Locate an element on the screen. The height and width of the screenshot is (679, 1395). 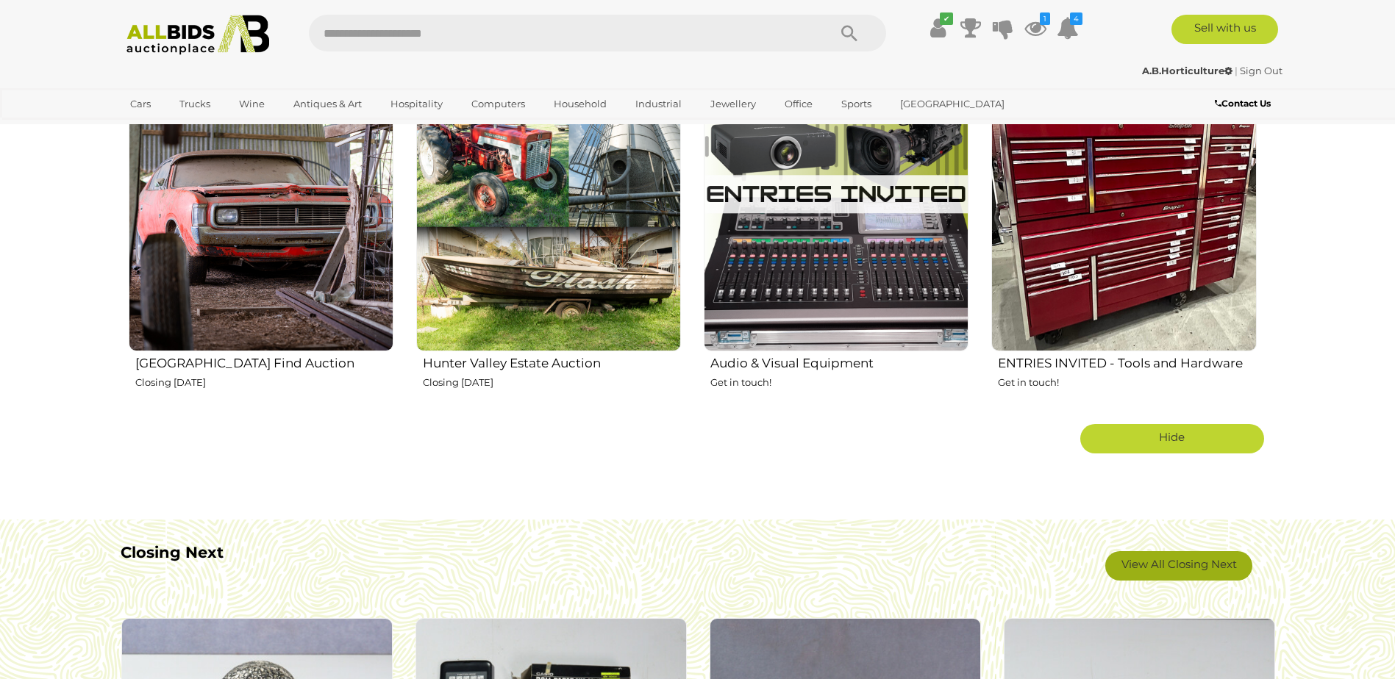
a: A.B.Horticulture is located at coordinates (1188, 71).